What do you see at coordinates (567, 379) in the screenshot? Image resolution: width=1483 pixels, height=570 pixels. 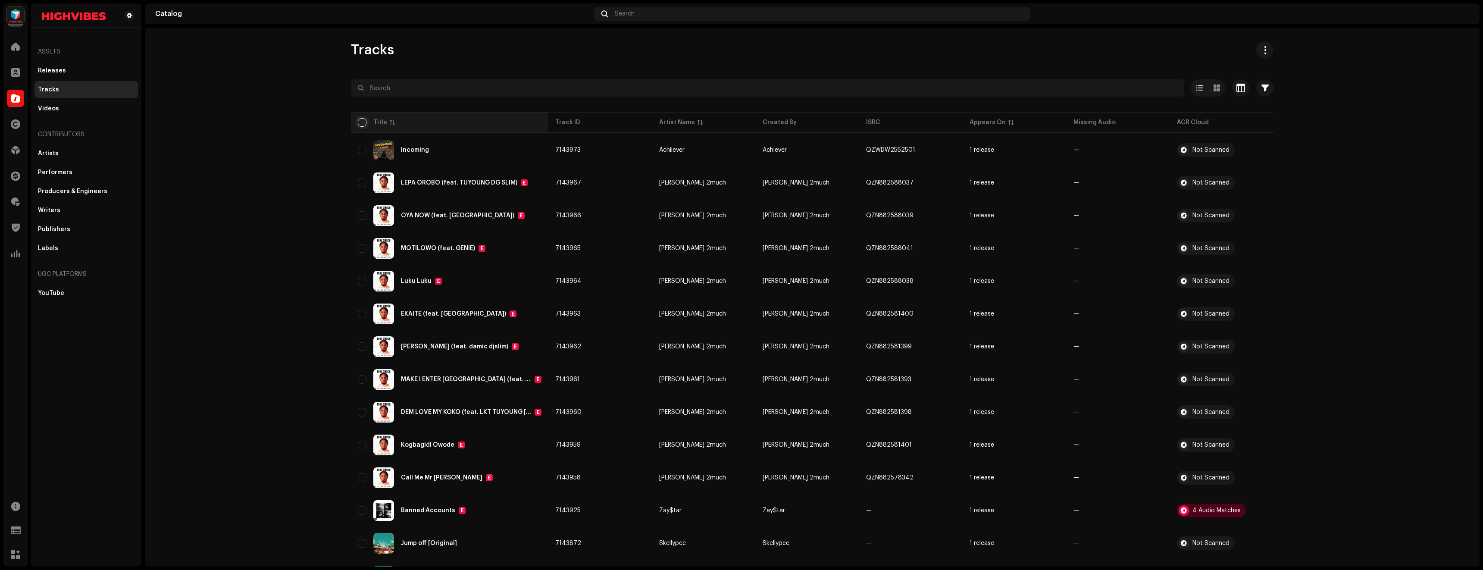 I see `span: 7143961` at bounding box center [567, 379].